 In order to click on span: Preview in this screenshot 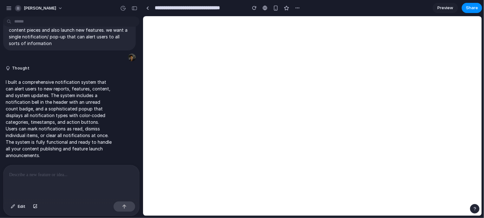, I will do `click(446, 8)`.